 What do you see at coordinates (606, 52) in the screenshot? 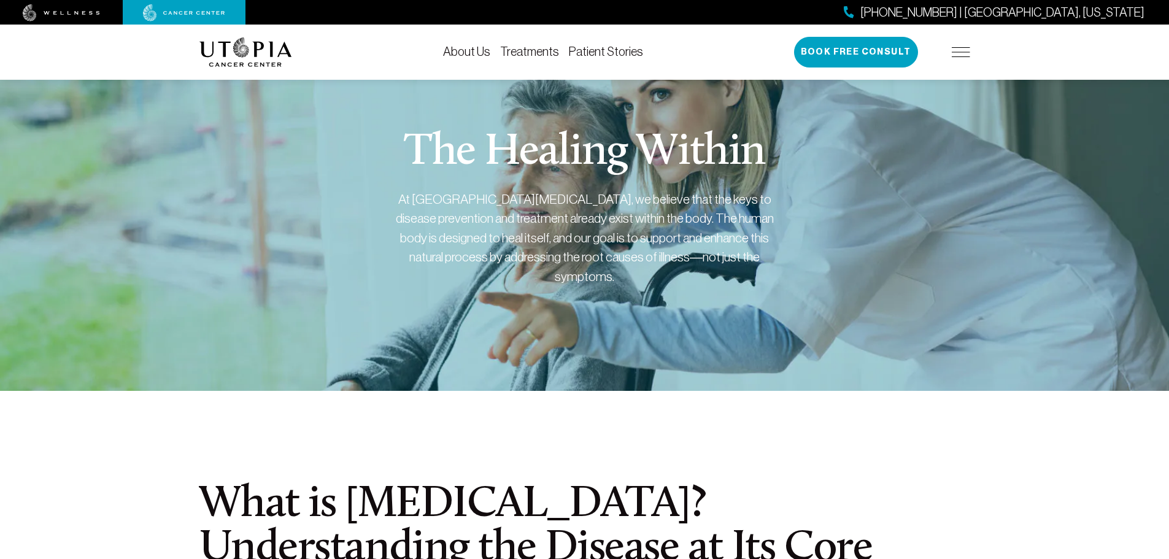
I see `a: Patient Stories` at bounding box center [606, 52].